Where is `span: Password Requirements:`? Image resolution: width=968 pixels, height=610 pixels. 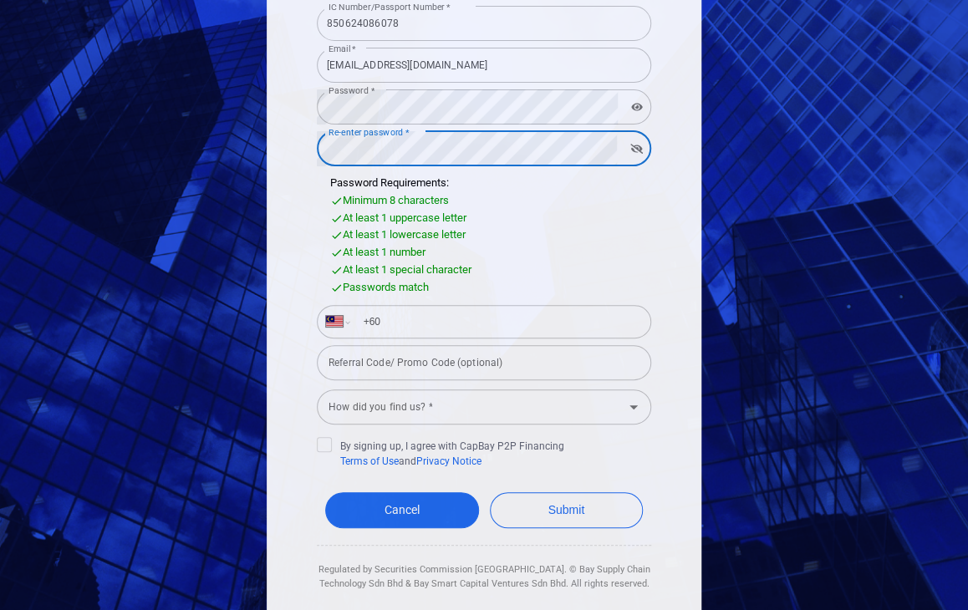 span: Password Requirements: is located at coordinates (389, 182).